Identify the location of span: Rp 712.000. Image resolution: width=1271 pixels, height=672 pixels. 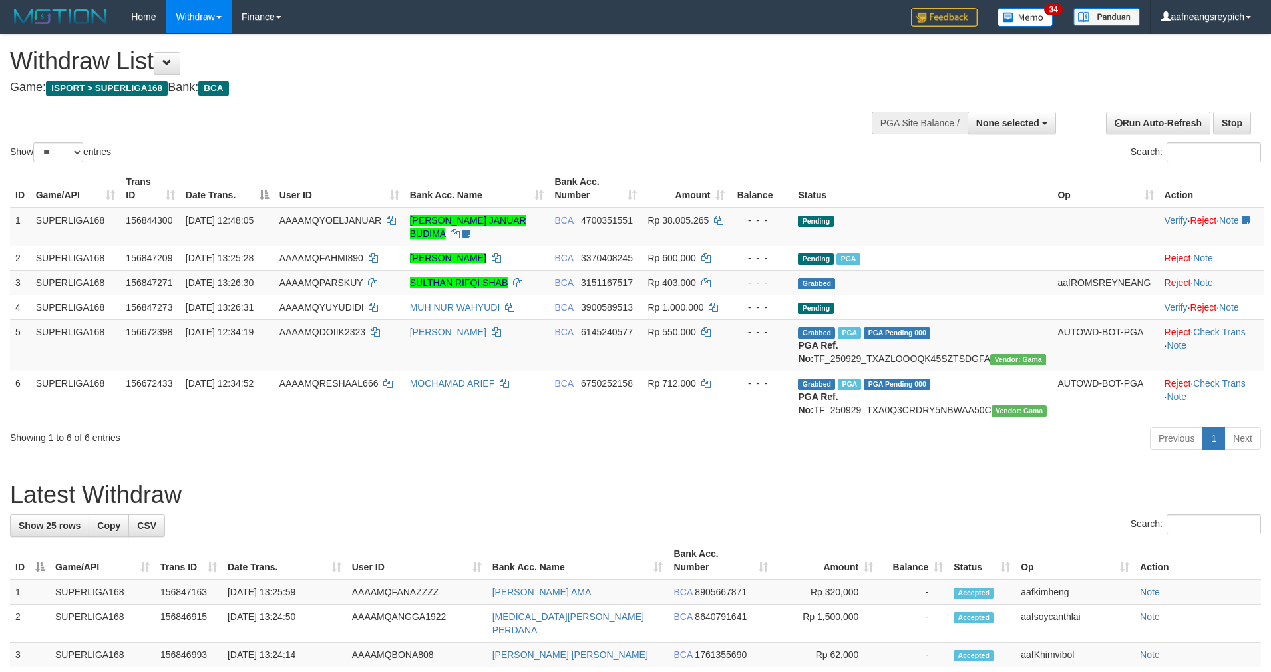
(672, 383).